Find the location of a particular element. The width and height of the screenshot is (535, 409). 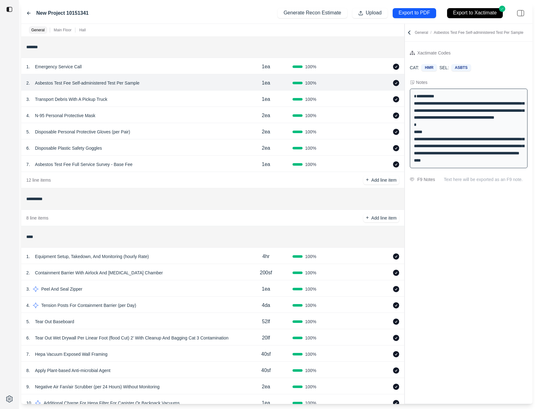

button: Upload is located at coordinates (370, 13).